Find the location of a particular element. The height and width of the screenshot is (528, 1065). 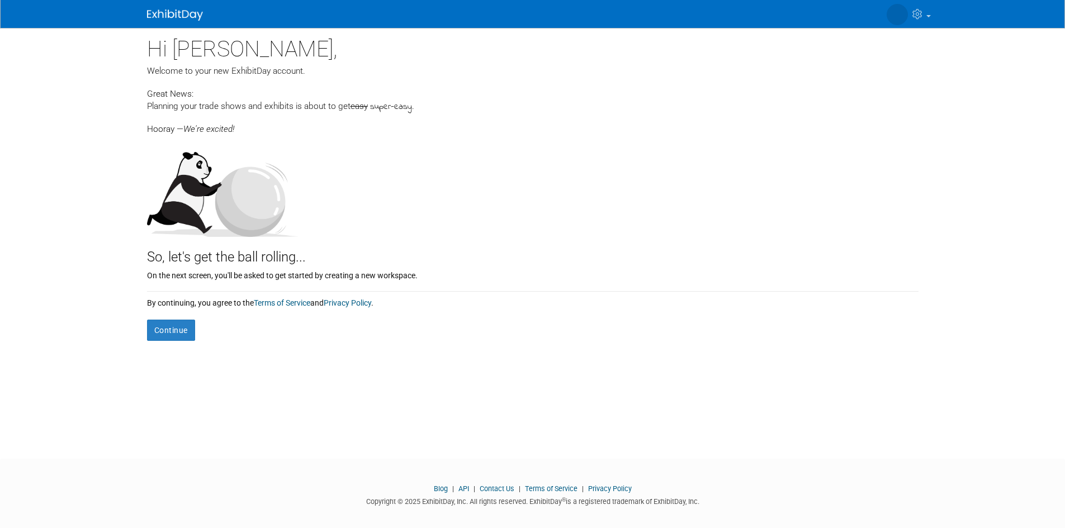

div: Planning your trade shows and exhibits is about to get . is located at coordinates (533, 107).